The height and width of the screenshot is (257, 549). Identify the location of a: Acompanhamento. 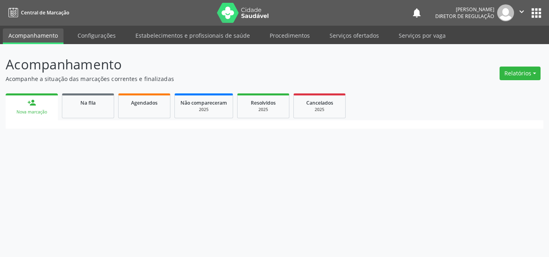
(33, 36).